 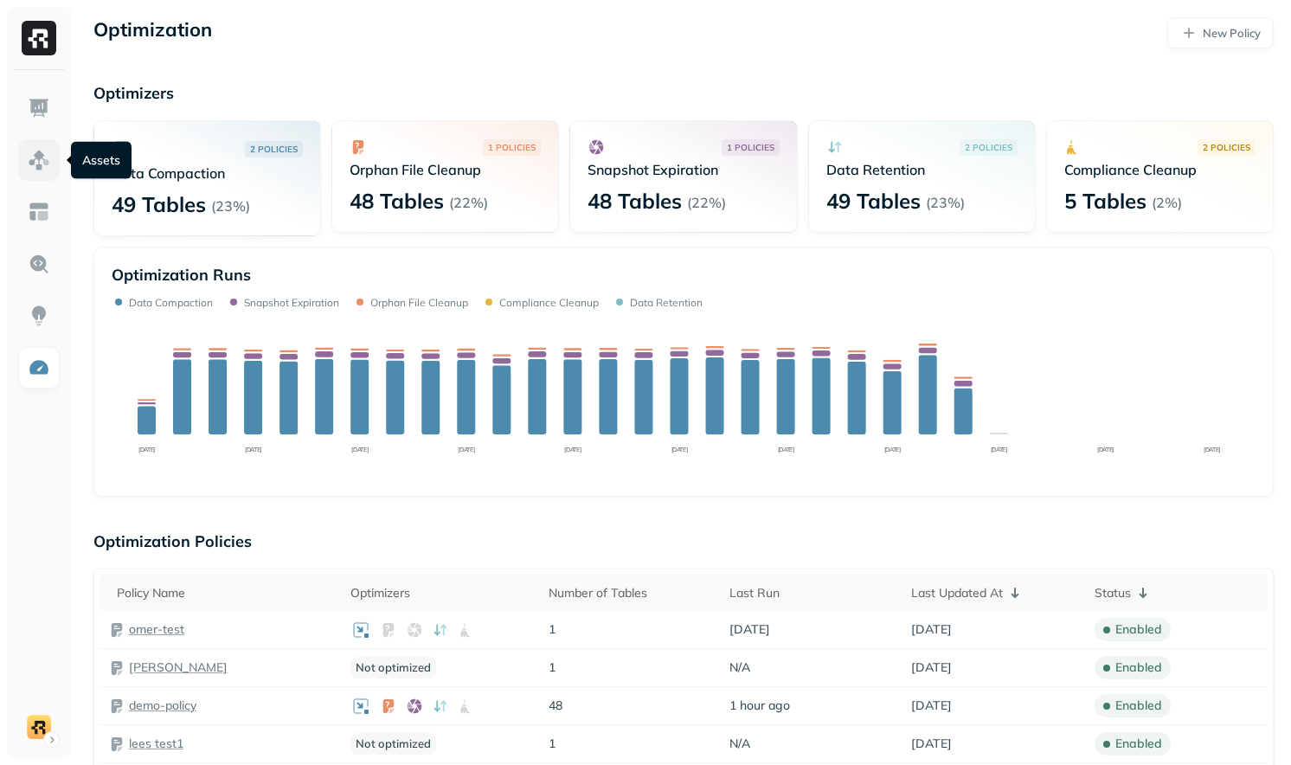 I want to click on span: 1 hour ago, so click(x=760, y=705).